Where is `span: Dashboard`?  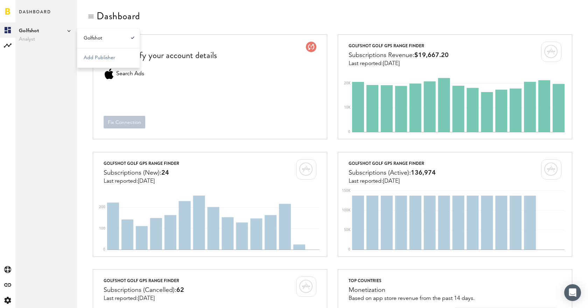
span: Dashboard is located at coordinates (35, 15).